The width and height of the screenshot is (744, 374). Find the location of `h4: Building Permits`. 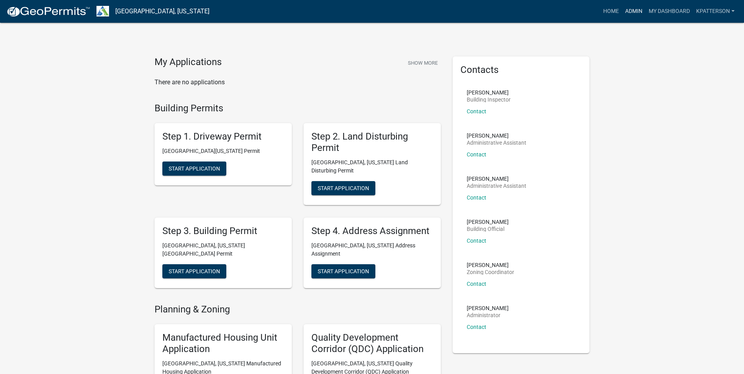

h4: Building Permits is located at coordinates (298, 108).